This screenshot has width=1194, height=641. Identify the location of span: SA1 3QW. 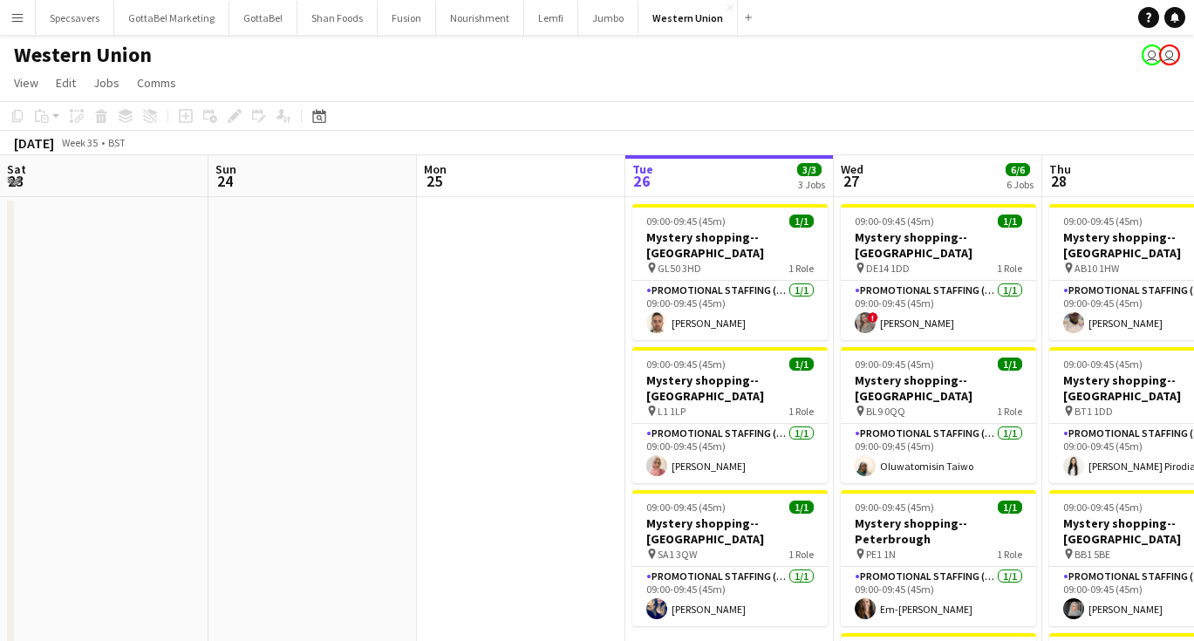
(677, 554).